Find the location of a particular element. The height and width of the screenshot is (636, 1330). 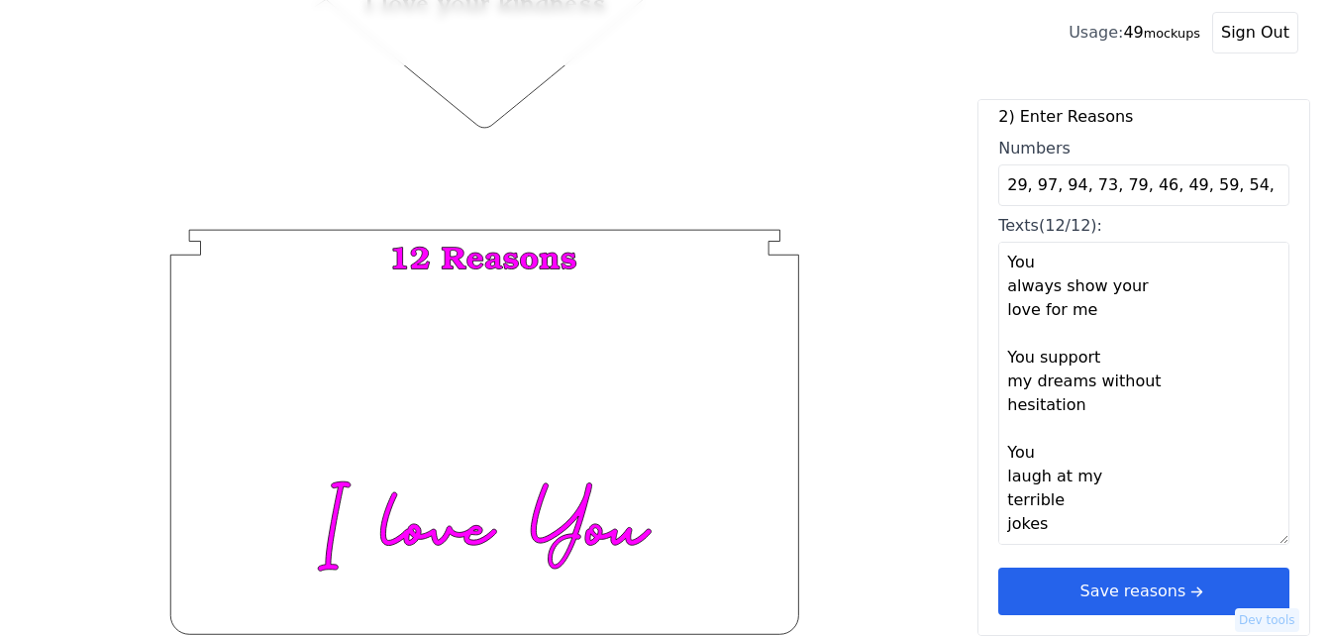

div: Texts is located at coordinates (1144, 226).